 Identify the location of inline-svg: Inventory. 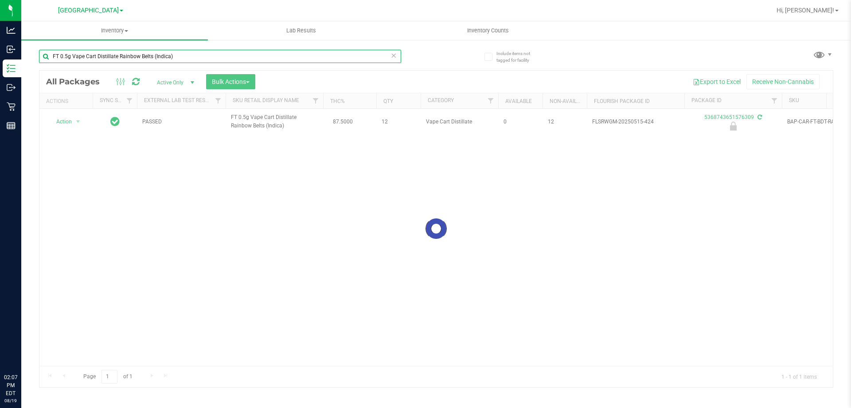
(11, 68).